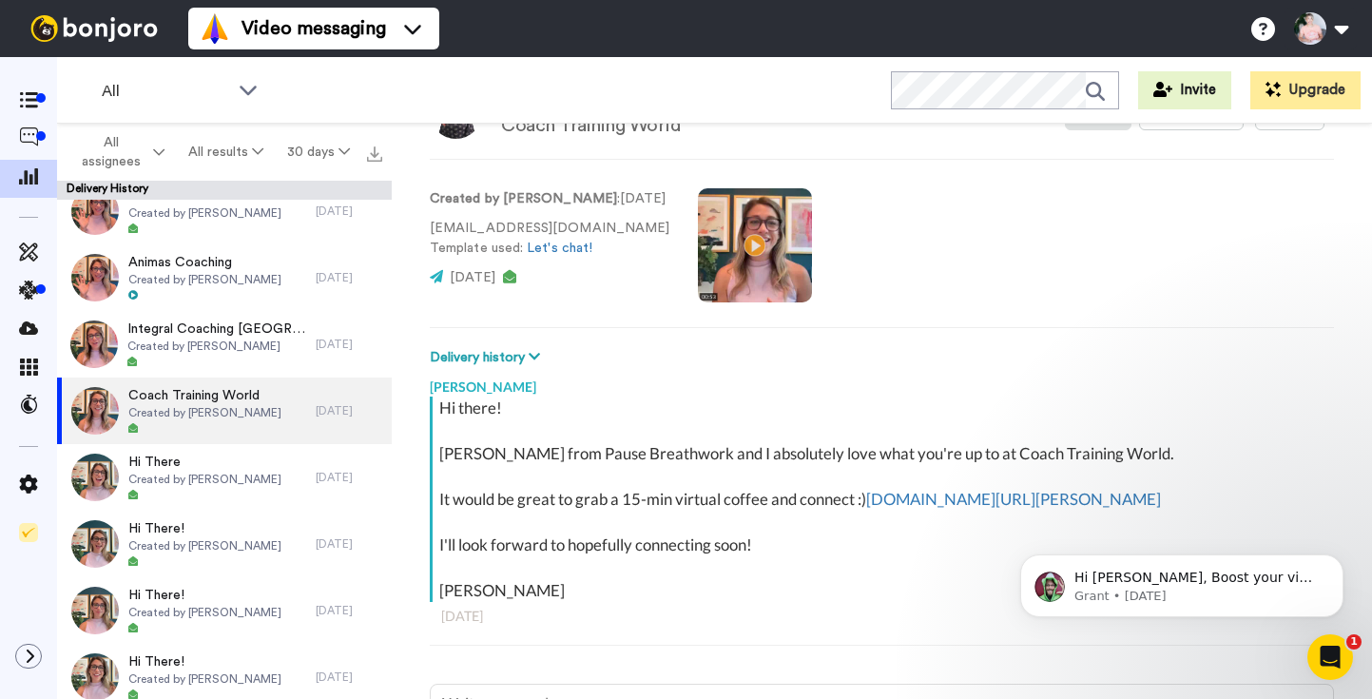 This screenshot has height=699, width=1372. What do you see at coordinates (205, 82) in the screenshot?
I see `p: Message from Grant, sent 4d ago` at bounding box center [205, 82].